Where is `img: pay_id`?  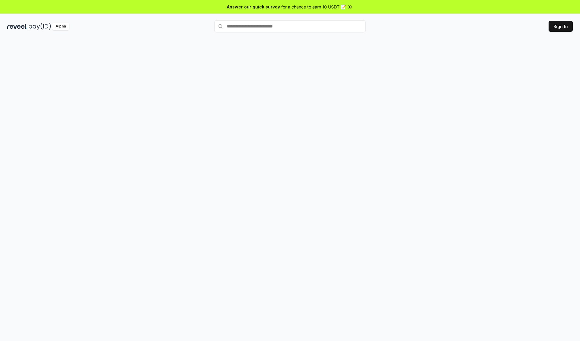
img: pay_id is located at coordinates (40, 26).